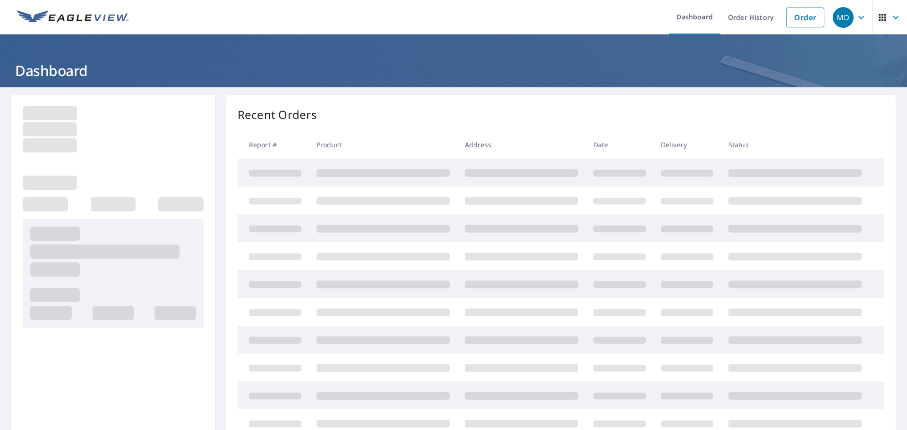  Describe the element at coordinates (454, 70) in the screenshot. I see `h1: Dashboard` at that location.